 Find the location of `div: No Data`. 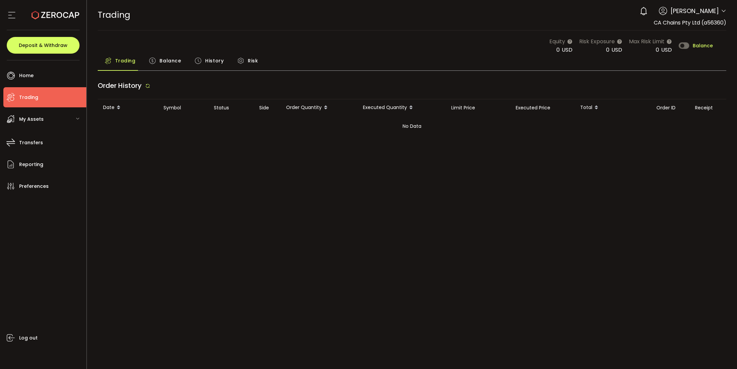

div: No Data is located at coordinates (412, 126).